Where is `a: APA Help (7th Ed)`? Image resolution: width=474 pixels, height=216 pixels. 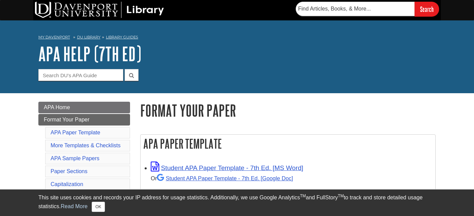
a: APA Help (7th Ed) is located at coordinates (90, 54).